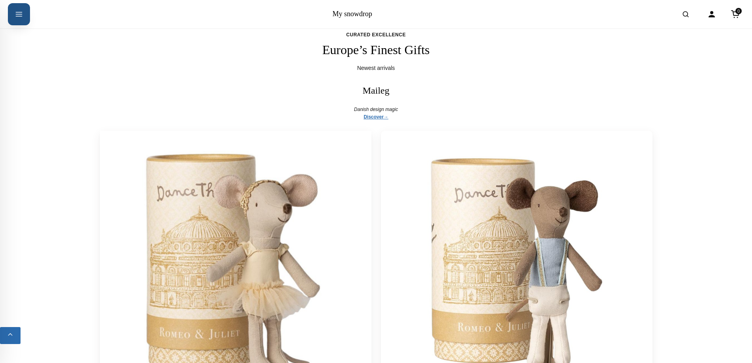 The width and height of the screenshot is (752, 363). I want to click on a: Cart, so click(735, 14).